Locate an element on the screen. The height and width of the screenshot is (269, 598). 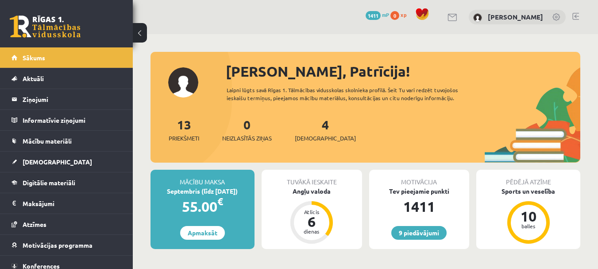
div: Atlicis is located at coordinates (312, 212).